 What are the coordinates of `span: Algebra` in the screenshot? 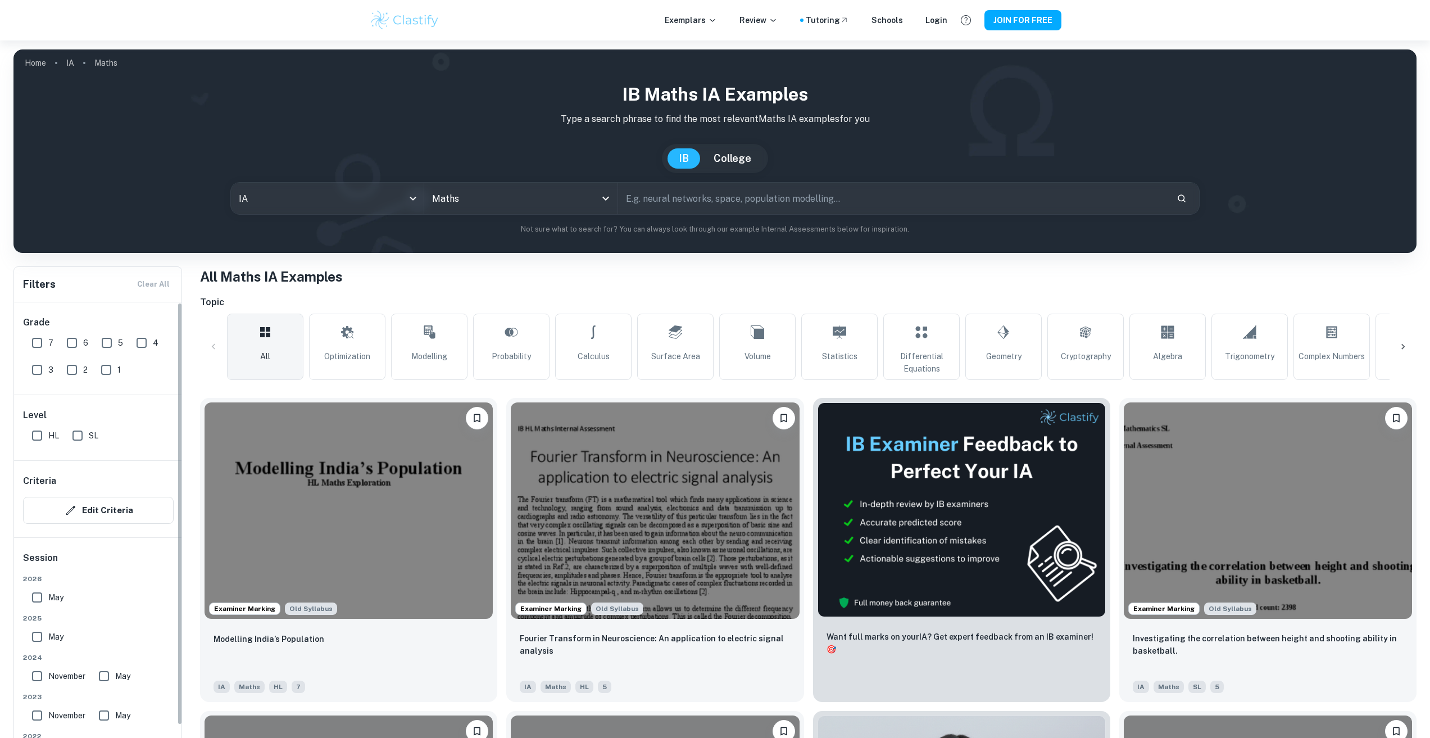 It's located at (1167, 356).